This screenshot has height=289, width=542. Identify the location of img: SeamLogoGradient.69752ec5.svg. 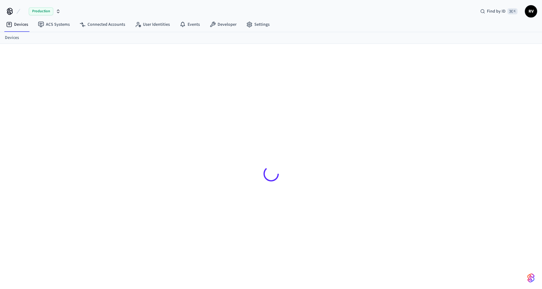
(531, 278).